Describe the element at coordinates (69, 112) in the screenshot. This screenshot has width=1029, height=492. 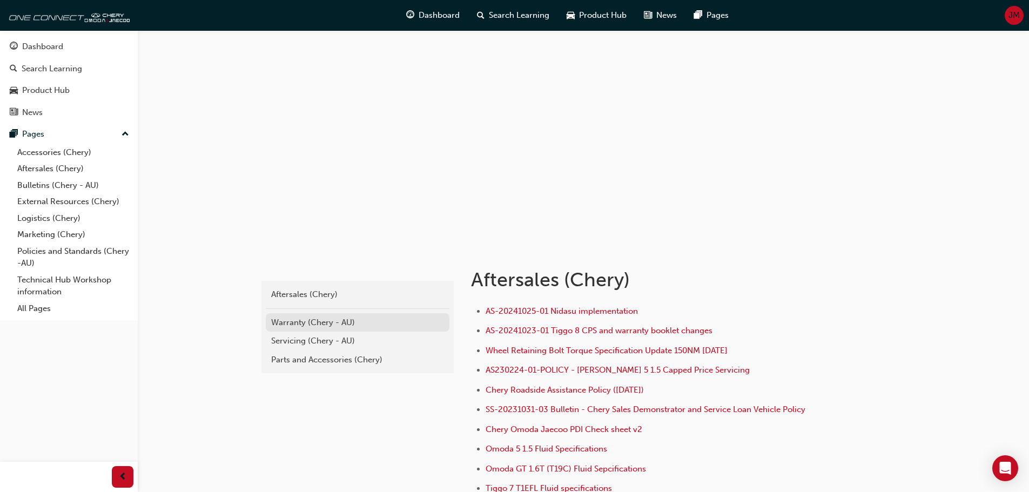
I see `a: News` at that location.